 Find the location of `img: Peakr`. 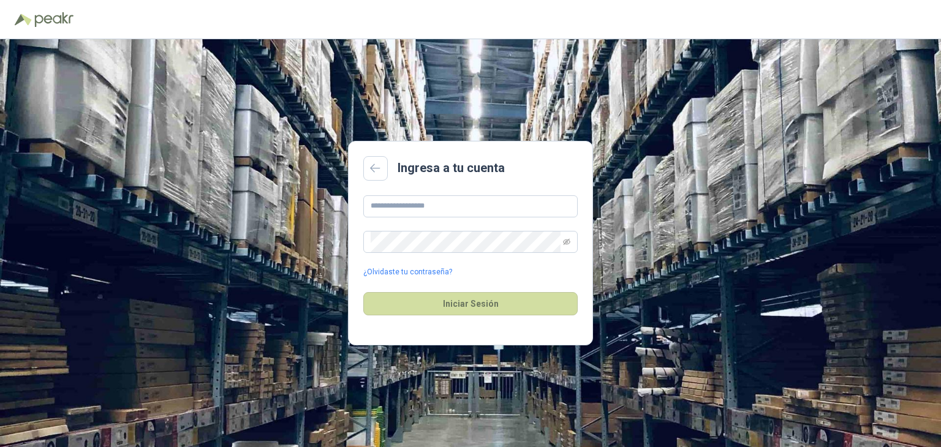

img: Peakr is located at coordinates (54, 20).